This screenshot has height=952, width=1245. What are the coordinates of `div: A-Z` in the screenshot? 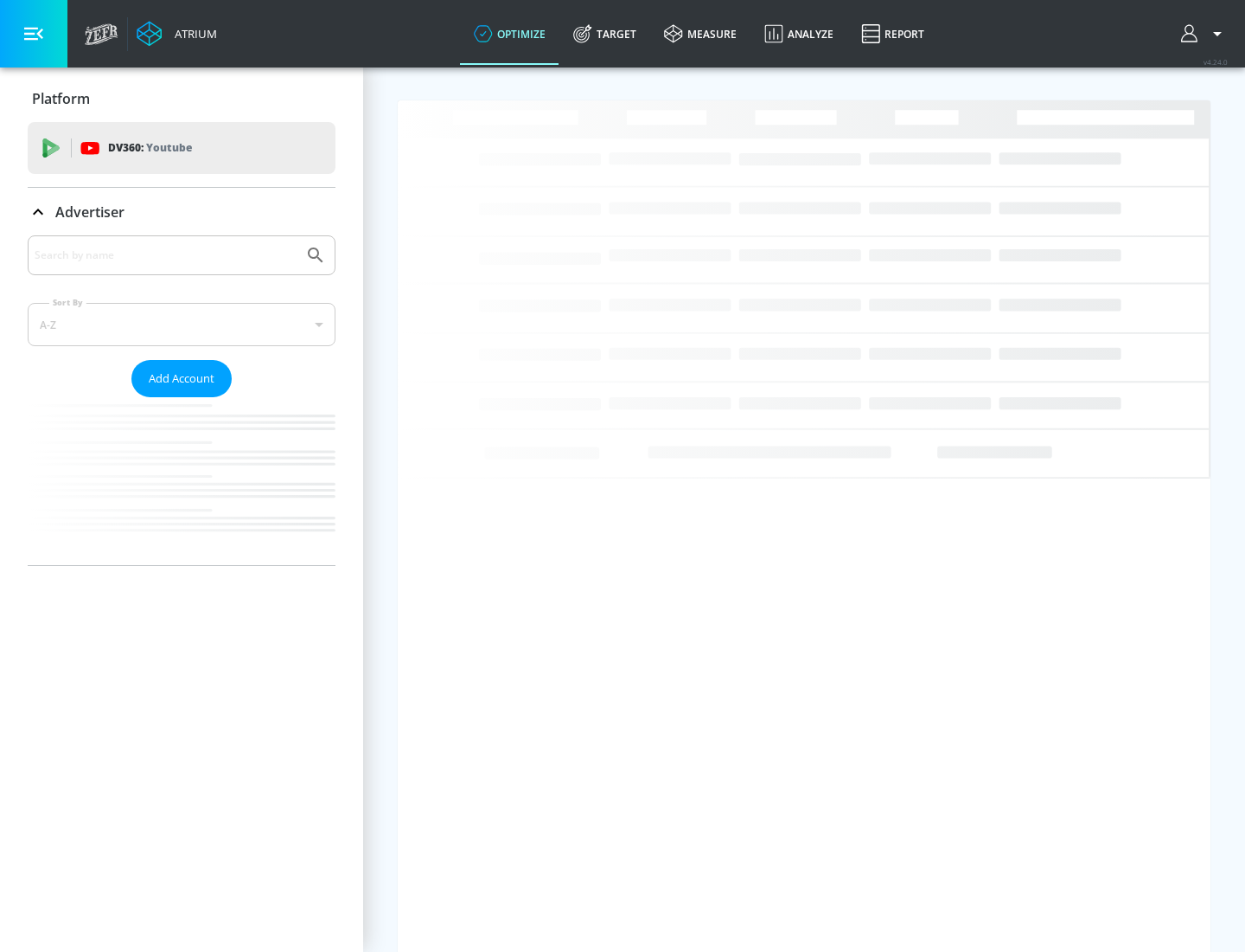 It's located at (181, 325).